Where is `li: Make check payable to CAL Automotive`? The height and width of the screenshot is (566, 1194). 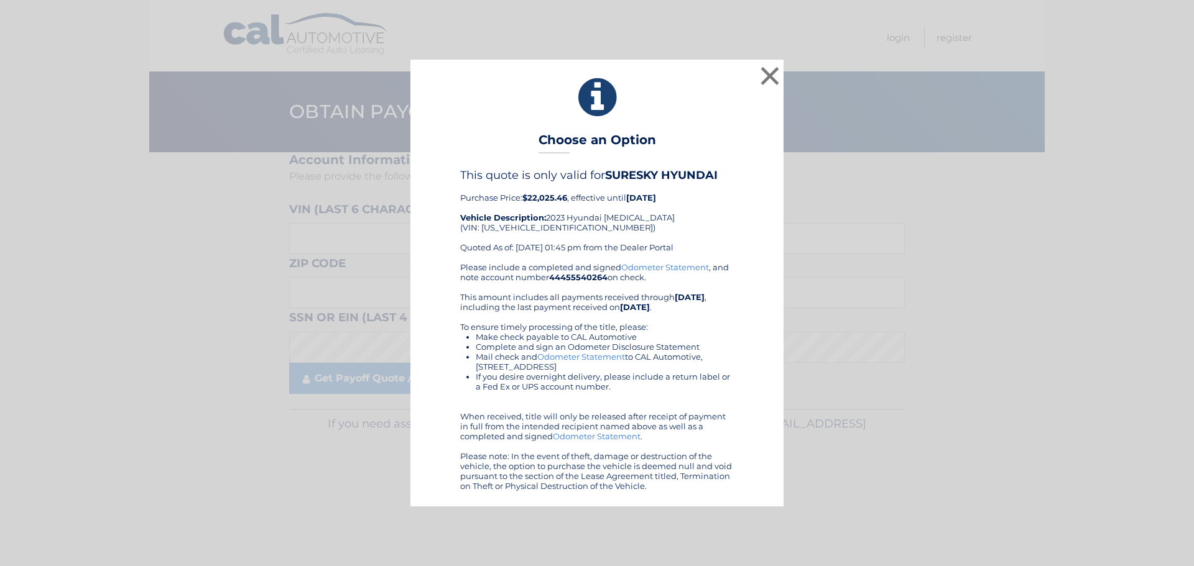
li: Make check payable to CAL Automotive is located at coordinates (604, 337).